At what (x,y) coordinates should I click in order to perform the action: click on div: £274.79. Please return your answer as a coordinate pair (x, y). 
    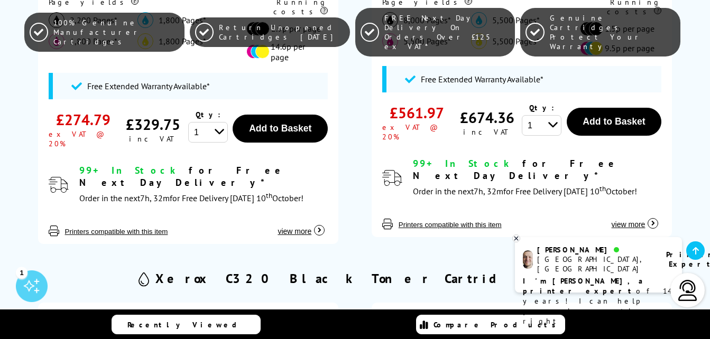
    Looking at the image, I should click on (83, 119).